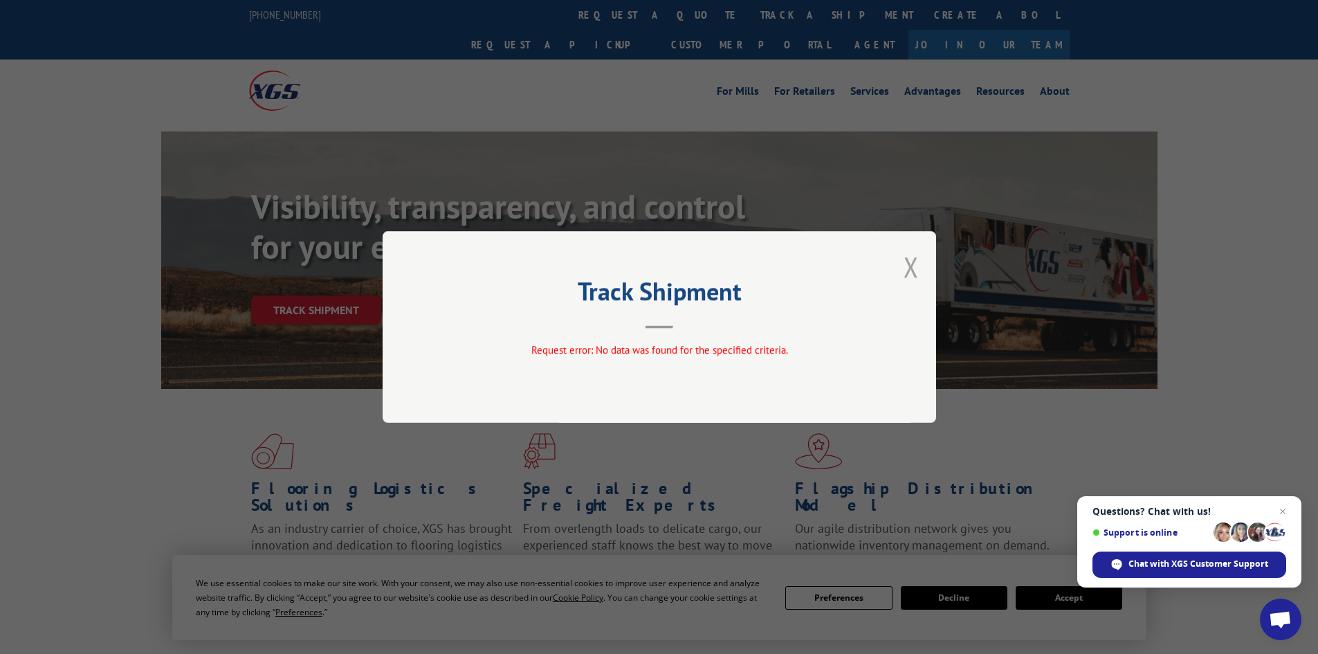 Image resolution: width=1318 pixels, height=654 pixels. Describe the element at coordinates (1189, 511) in the screenshot. I see `span: Questions? Chat with us!` at that location.